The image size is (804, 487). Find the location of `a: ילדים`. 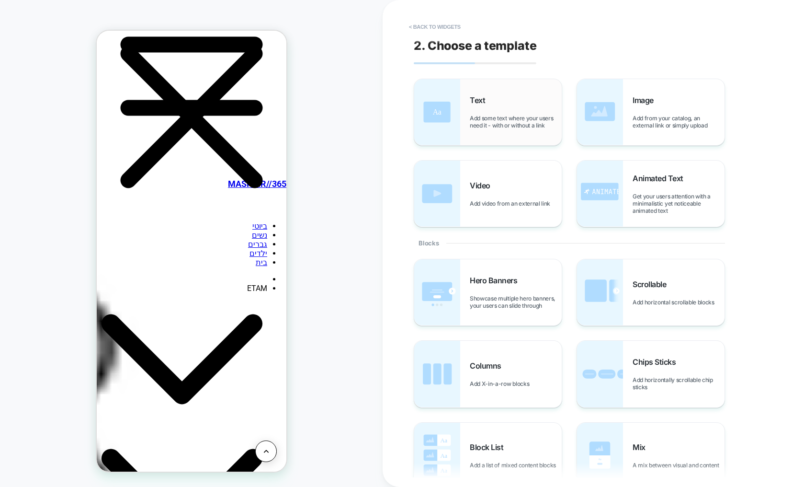

a: ילדים is located at coordinates (161, 222).